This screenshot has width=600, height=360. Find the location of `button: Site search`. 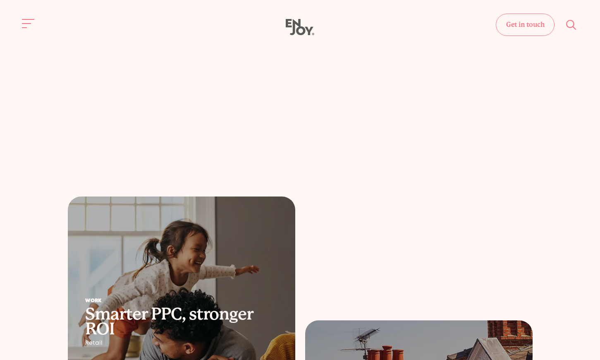

button: Site search is located at coordinates (571, 25).